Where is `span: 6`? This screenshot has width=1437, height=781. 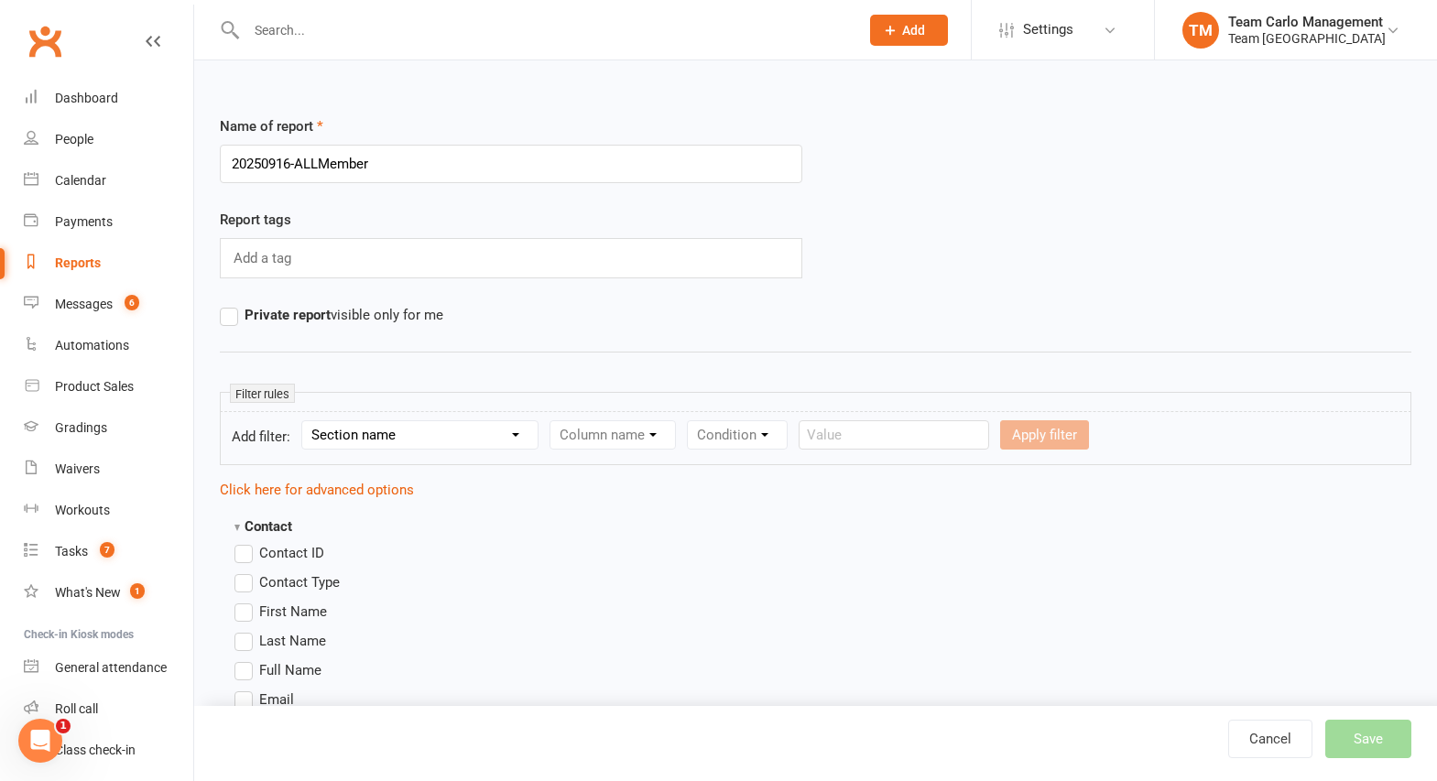
span: 6 is located at coordinates (132, 302).